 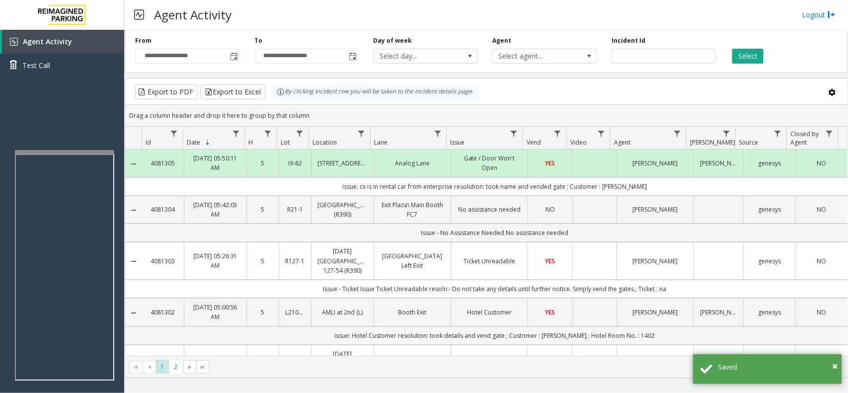 What do you see at coordinates (163, 261) in the screenshot?
I see `a: 4081303` at bounding box center [163, 261].